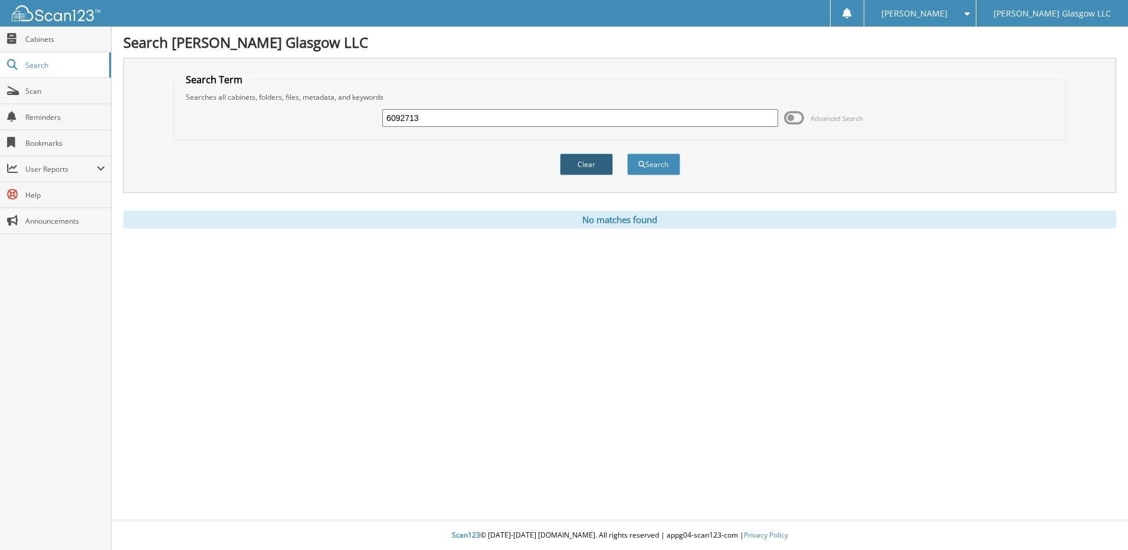 The image size is (1128, 550). I want to click on span: Advanced Search, so click(836, 118).